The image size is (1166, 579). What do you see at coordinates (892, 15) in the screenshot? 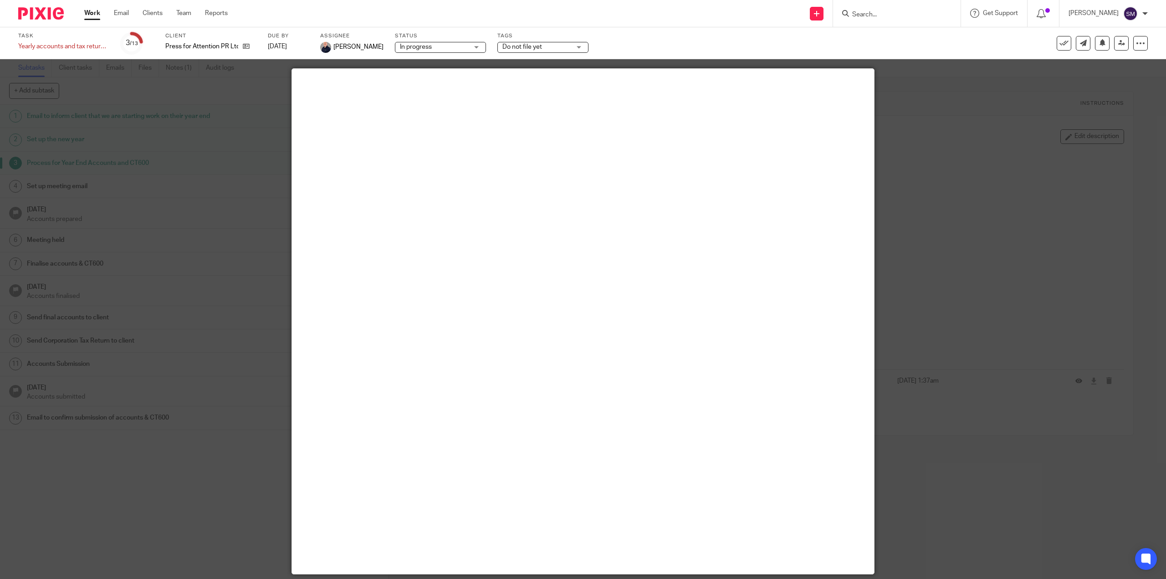
I see `input: Search` at bounding box center [892, 15].